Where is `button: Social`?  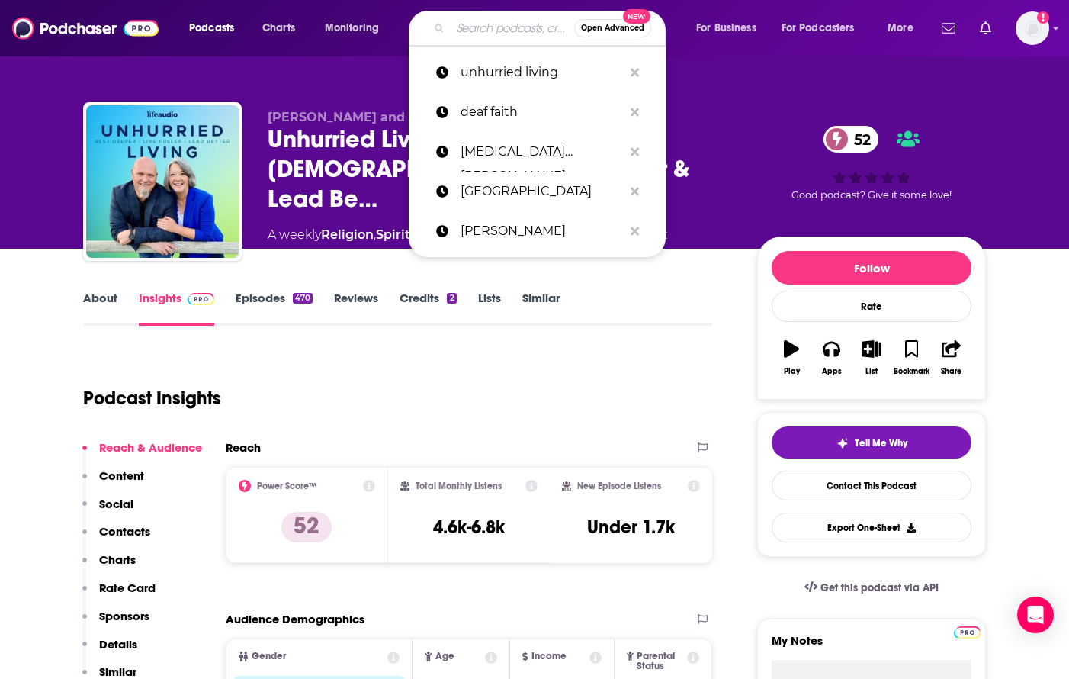
button: Social is located at coordinates (108, 510).